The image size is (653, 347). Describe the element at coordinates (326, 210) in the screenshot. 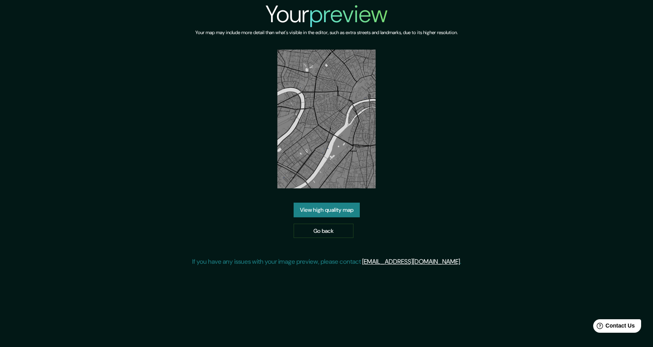

I see `a: View high quality map` at that location.